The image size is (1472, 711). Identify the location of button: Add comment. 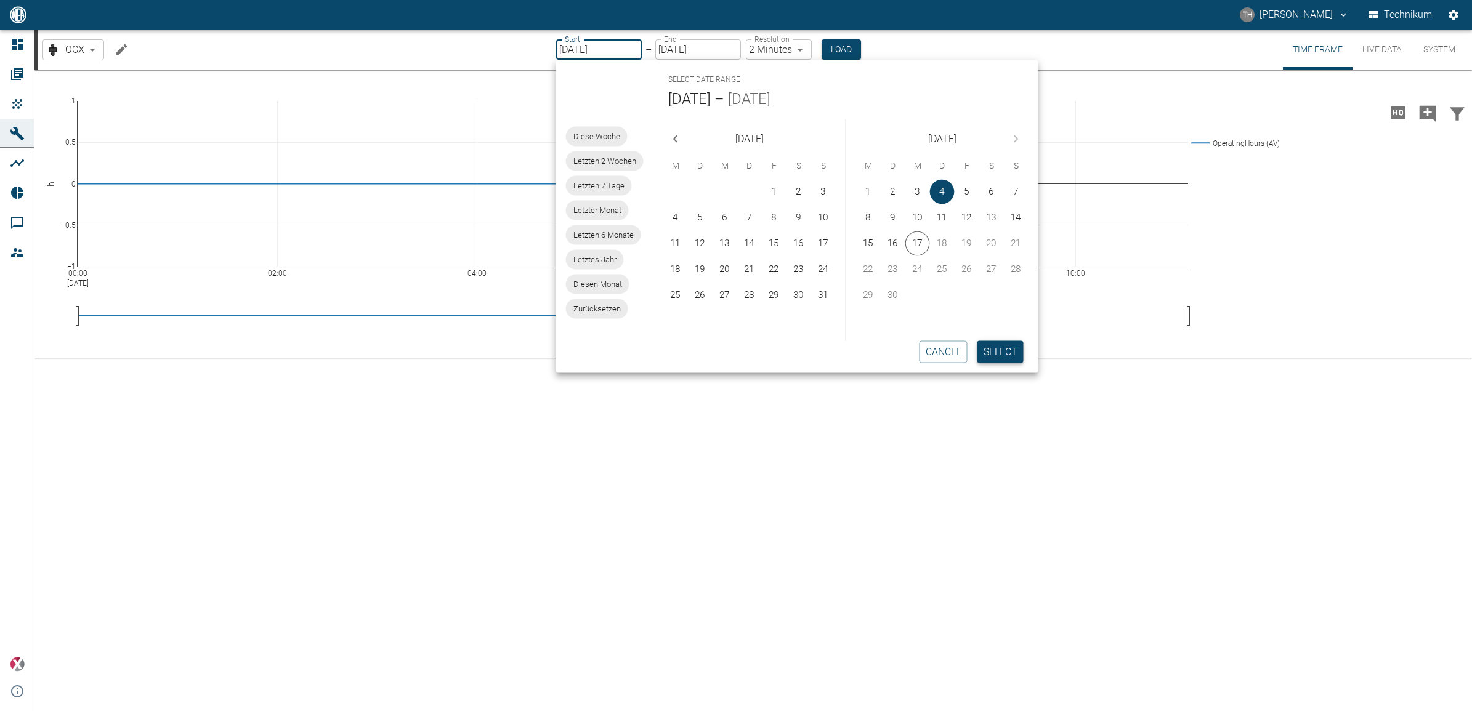
(1428, 113).